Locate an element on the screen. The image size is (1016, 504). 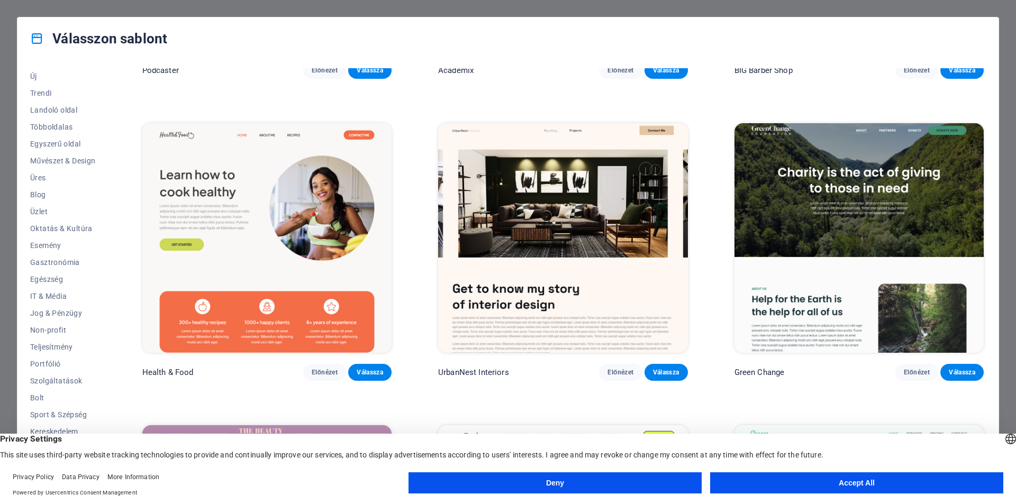
span: Szolgáltatások is located at coordinates (63, 381).